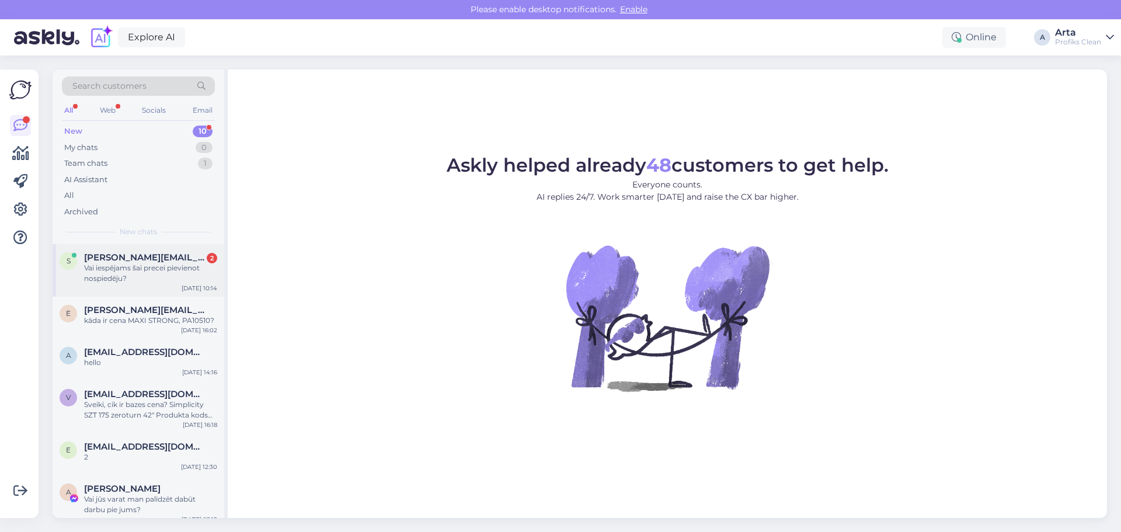 The image size is (1121, 532). I want to click on img: explore-ai, so click(101, 37).